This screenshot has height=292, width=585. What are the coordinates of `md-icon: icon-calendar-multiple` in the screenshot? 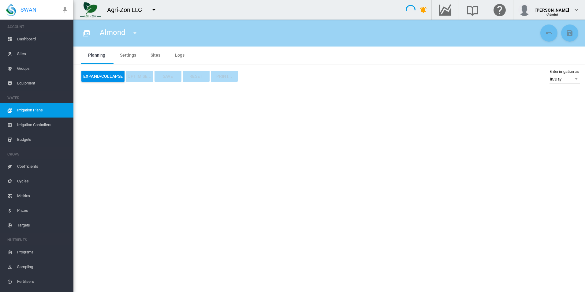 It's located at (86, 33).